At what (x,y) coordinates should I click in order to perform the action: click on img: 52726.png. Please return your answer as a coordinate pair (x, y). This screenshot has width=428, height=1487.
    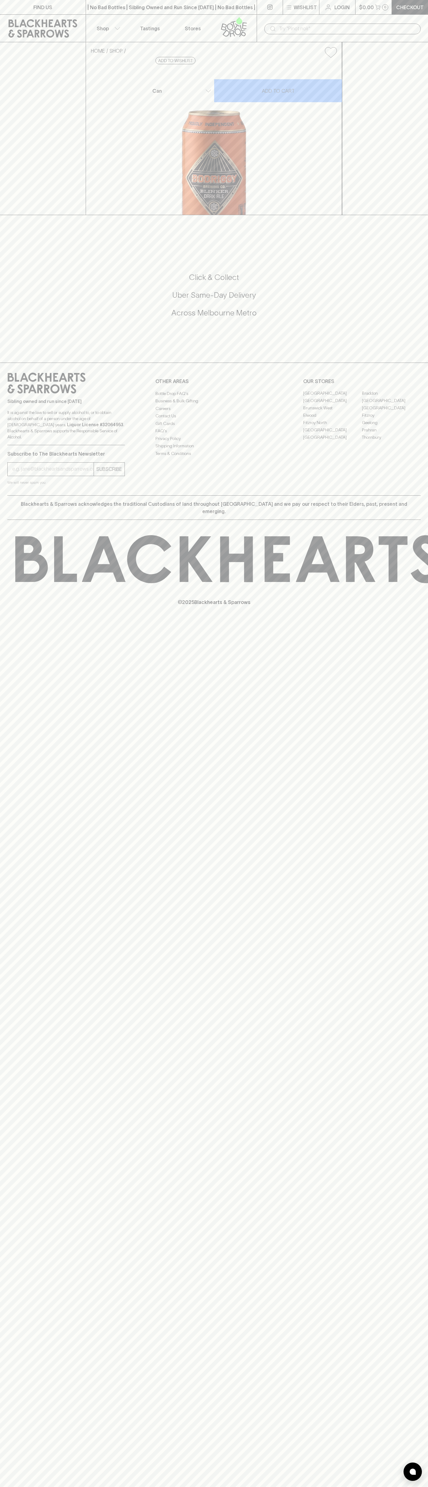
    Looking at the image, I should click on (214, 139).